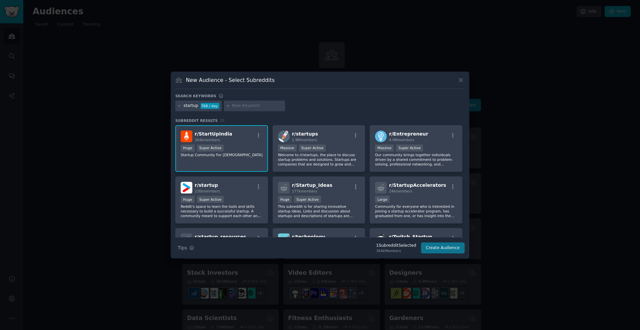  I want to click on div: 364k Members, so click(396, 251).